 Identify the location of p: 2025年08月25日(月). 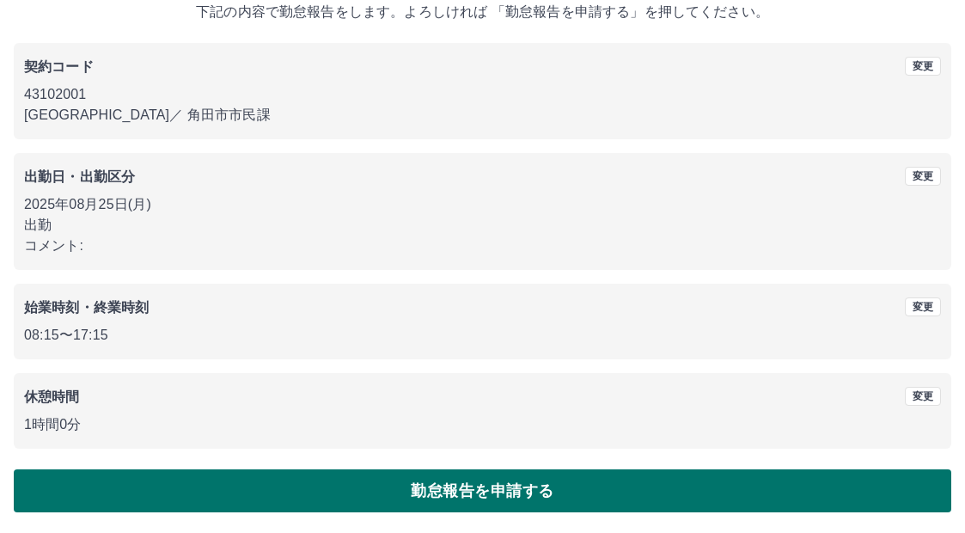
(482, 205).